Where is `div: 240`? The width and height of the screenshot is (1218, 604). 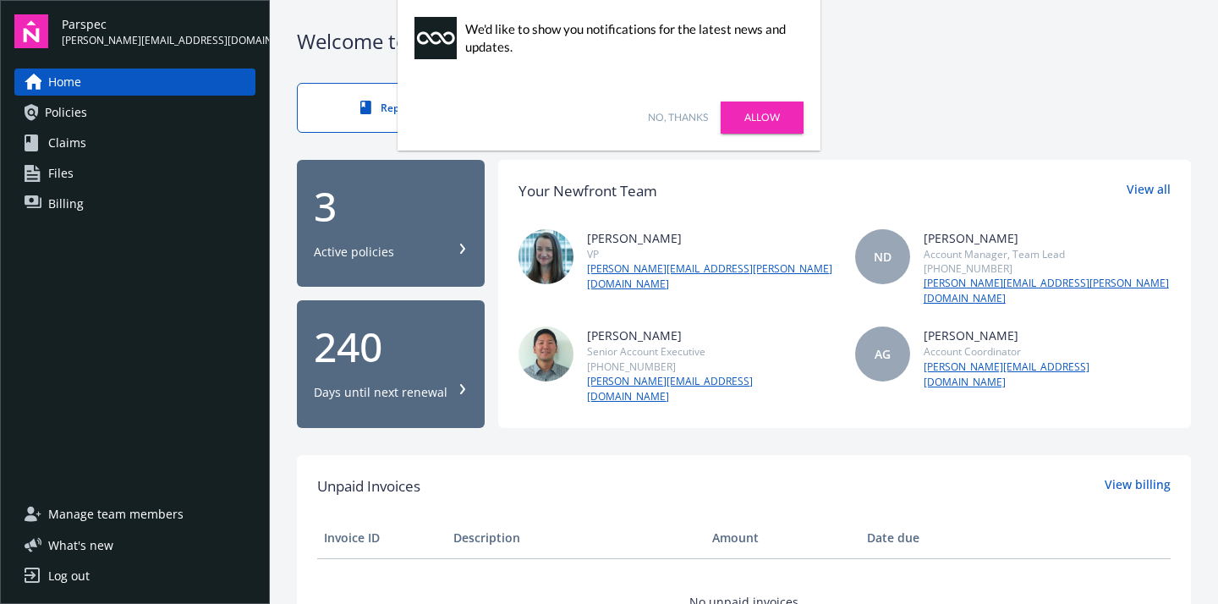
div: 240 is located at coordinates (391, 347).